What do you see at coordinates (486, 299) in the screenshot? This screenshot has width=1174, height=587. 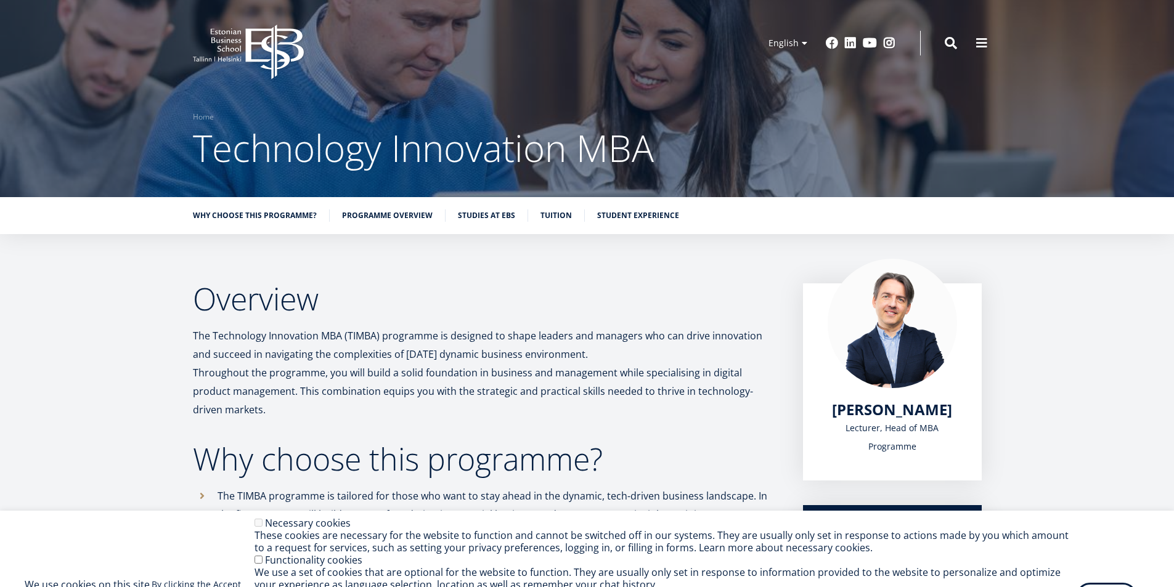 I see `h2: Overview` at bounding box center [486, 299].